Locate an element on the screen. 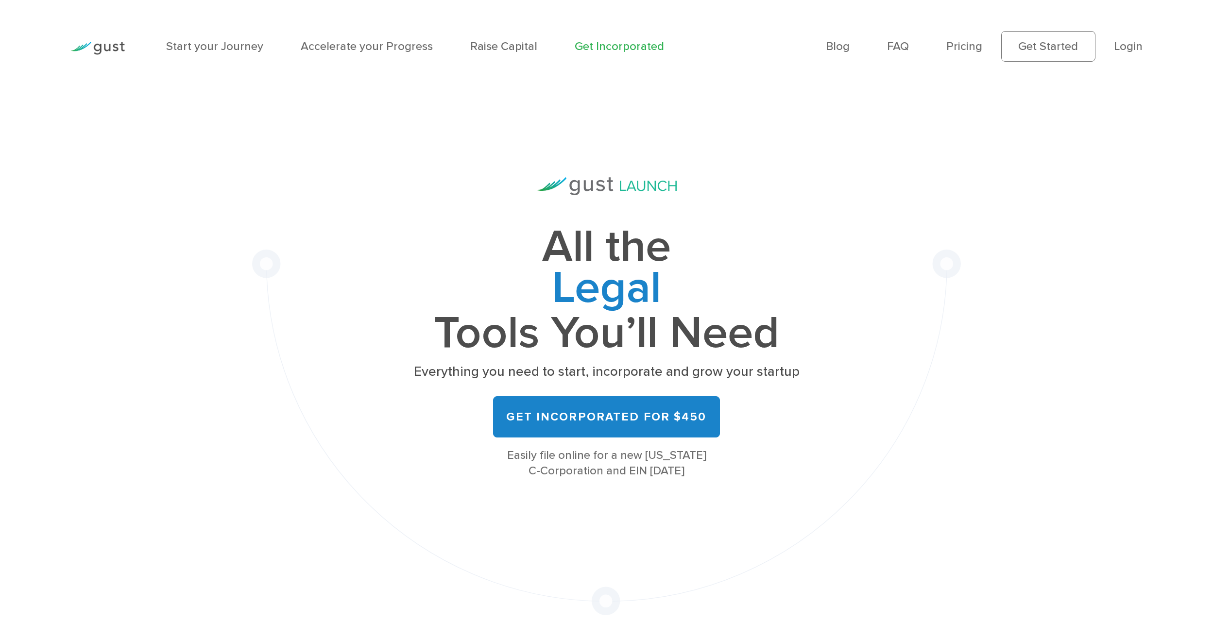 This screenshot has height=638, width=1213. a: Raise Capital is located at coordinates (504, 46).